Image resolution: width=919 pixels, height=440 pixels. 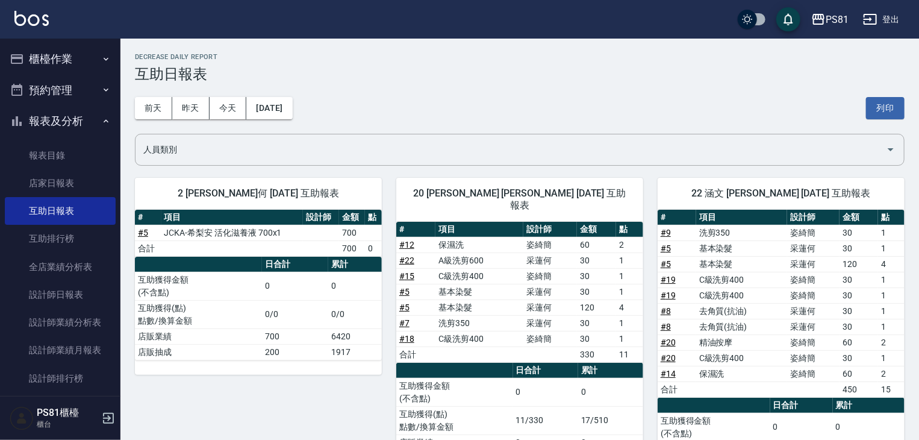 I want to click on td: 60, so click(x=596, y=245).